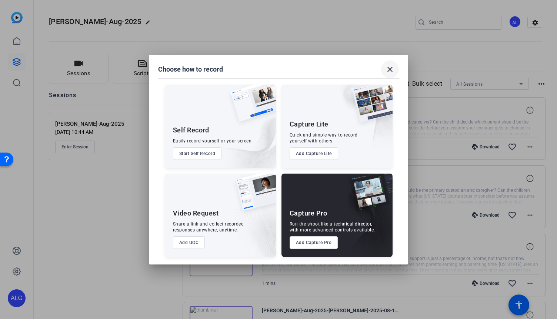  I want to click on img: capture-lite.png, so click(370, 107).